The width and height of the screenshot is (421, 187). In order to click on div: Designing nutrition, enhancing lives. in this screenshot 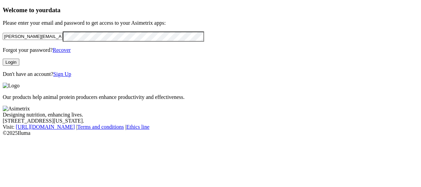, I will do `click(211, 115)`.